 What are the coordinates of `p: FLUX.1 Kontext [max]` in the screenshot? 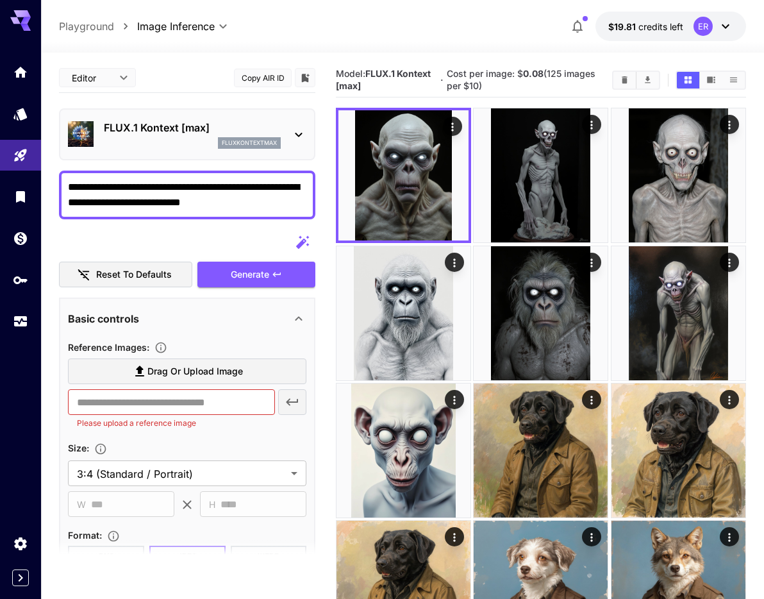 It's located at (192, 128).